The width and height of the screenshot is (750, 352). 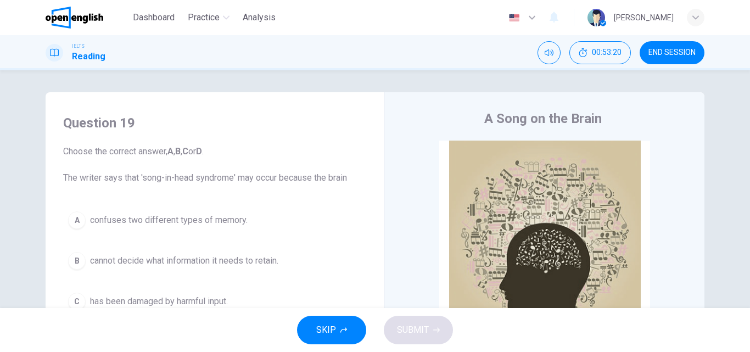 What do you see at coordinates (184, 261) in the screenshot?
I see `span: cannot decide what information it needs to retain.` at bounding box center [184, 261].